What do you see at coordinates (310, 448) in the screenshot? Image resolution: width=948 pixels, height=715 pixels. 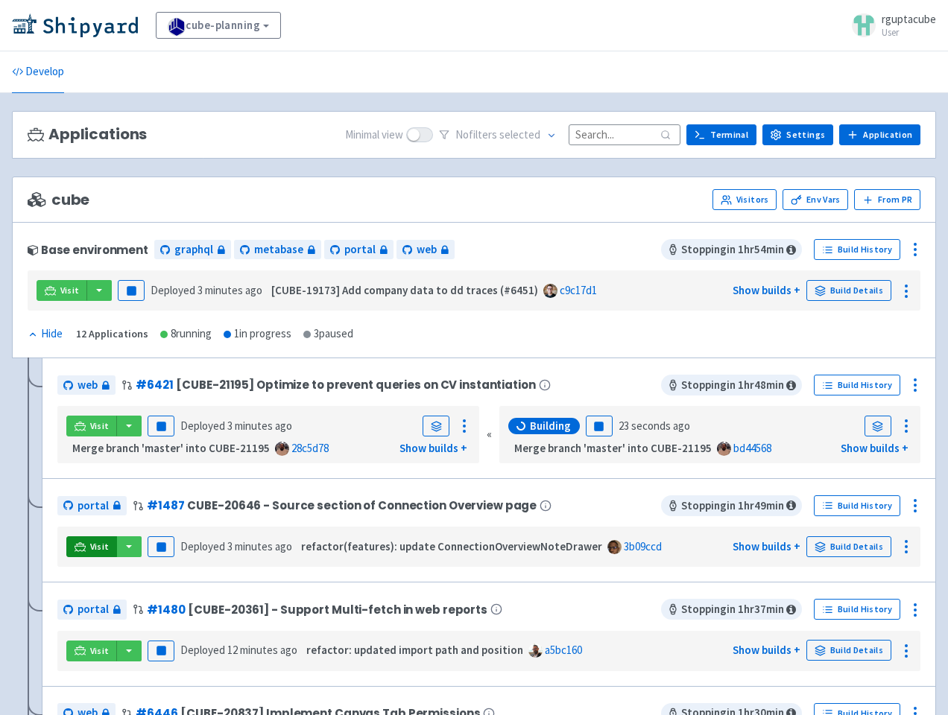 I see `a: 28c5d78` at bounding box center [310, 448].